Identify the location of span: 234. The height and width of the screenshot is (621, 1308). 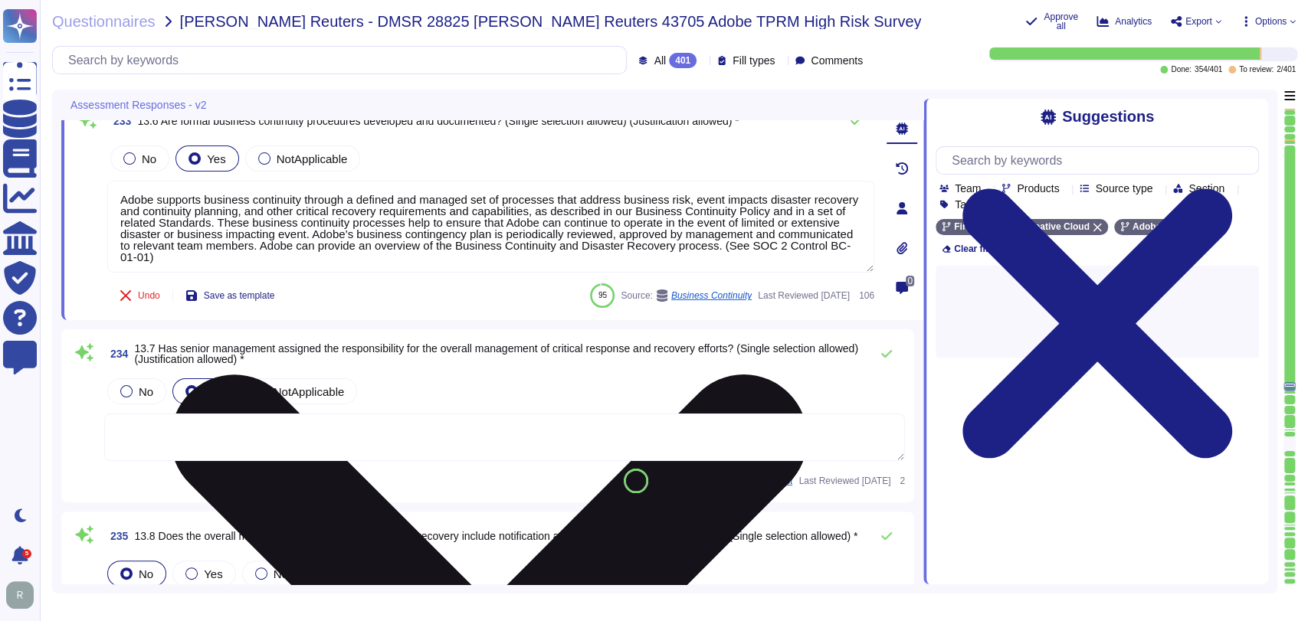
(116, 354).